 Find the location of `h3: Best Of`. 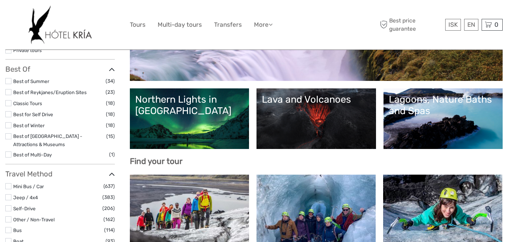

h3: Best Of is located at coordinates (60, 69).